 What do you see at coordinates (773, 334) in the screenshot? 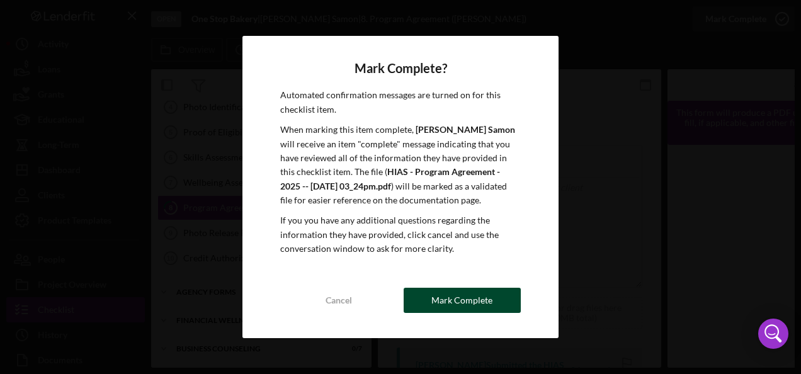
I see `div: Open Intercom Messenger` at bounding box center [773, 334].